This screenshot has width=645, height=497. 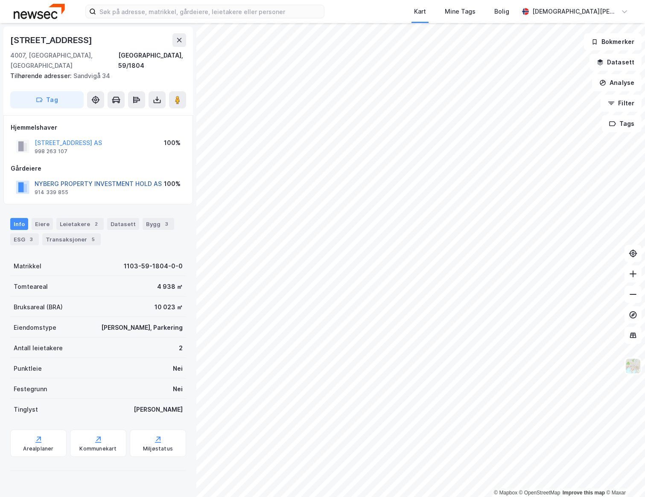 I want to click on div: Kontrollprogram for chat, so click(x=623, y=477).